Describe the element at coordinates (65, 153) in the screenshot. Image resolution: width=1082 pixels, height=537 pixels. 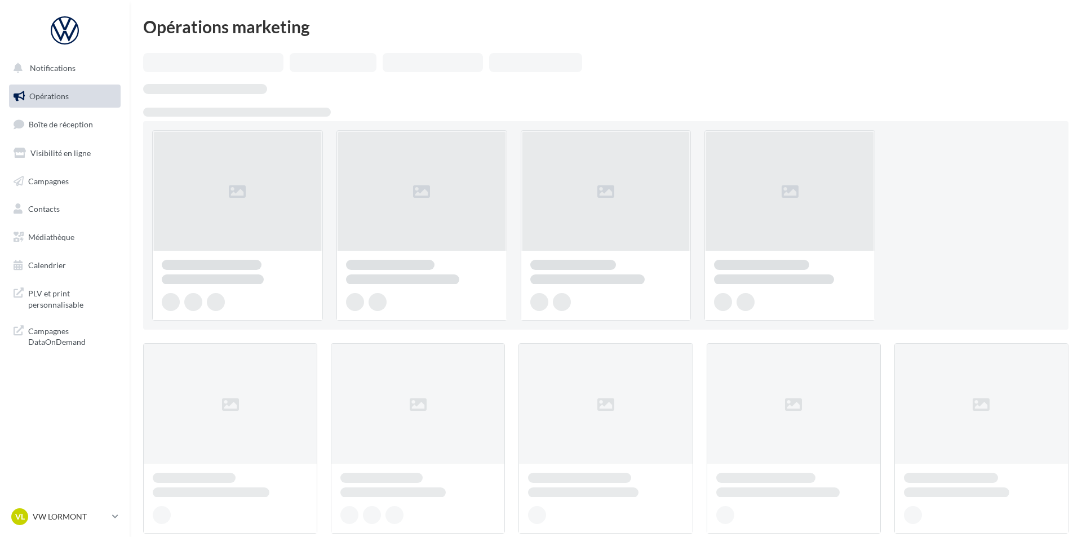
I see `a: Visibilité en ligne` at that location.